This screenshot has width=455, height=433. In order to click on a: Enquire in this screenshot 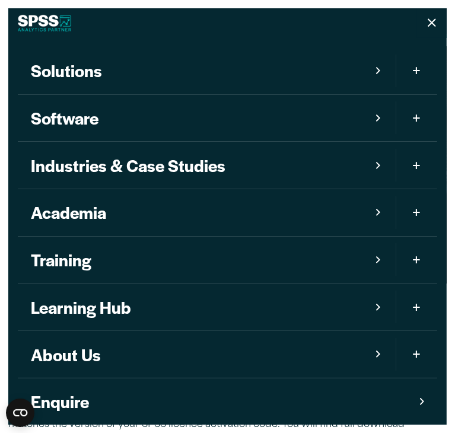, I will do `click(227, 401)`.